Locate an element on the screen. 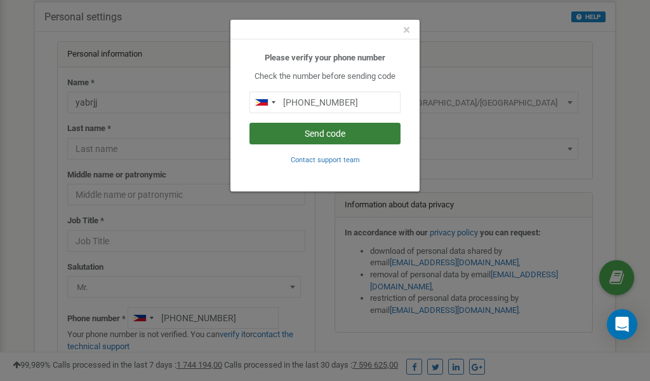  div: Telephone country code is located at coordinates (265, 102).